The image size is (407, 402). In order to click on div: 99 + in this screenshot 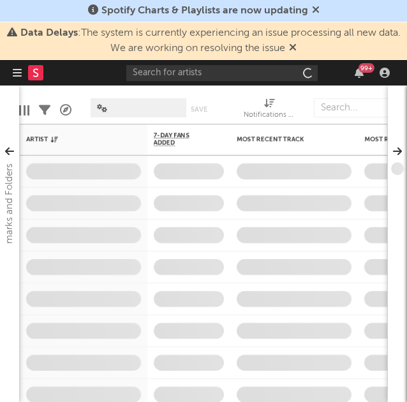, I will do `click(366, 68)`.